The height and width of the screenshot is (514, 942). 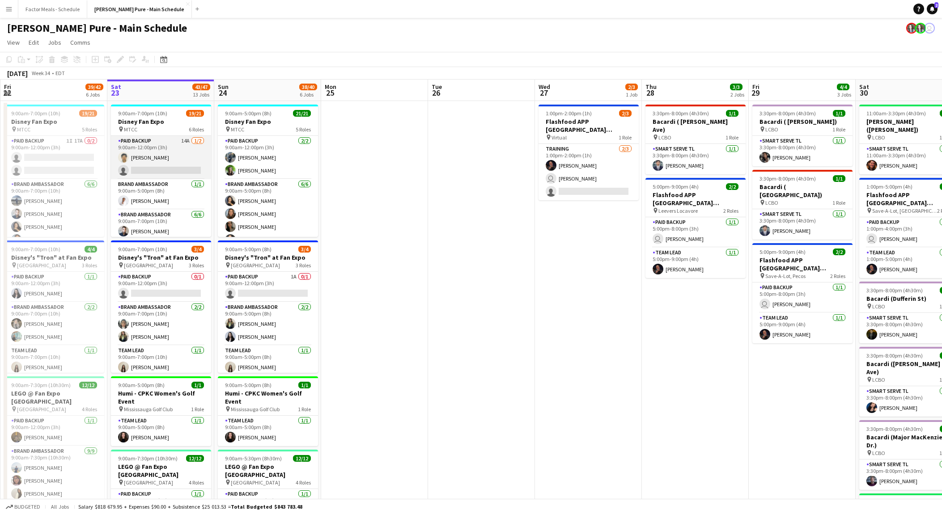 I want to click on span: 9:00am-5:30pm (8h30m), so click(x=253, y=458).